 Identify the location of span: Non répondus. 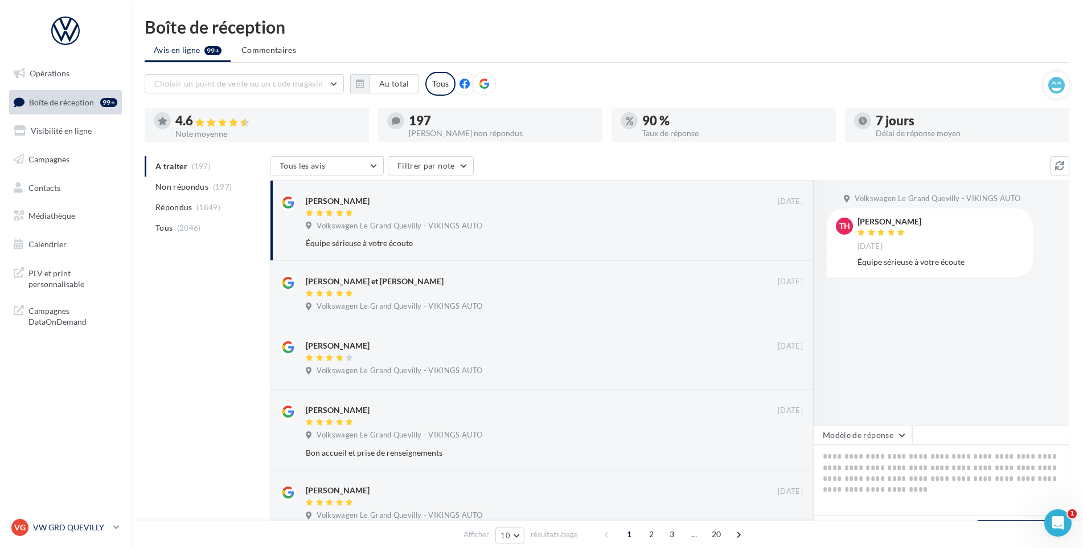
(182, 187).